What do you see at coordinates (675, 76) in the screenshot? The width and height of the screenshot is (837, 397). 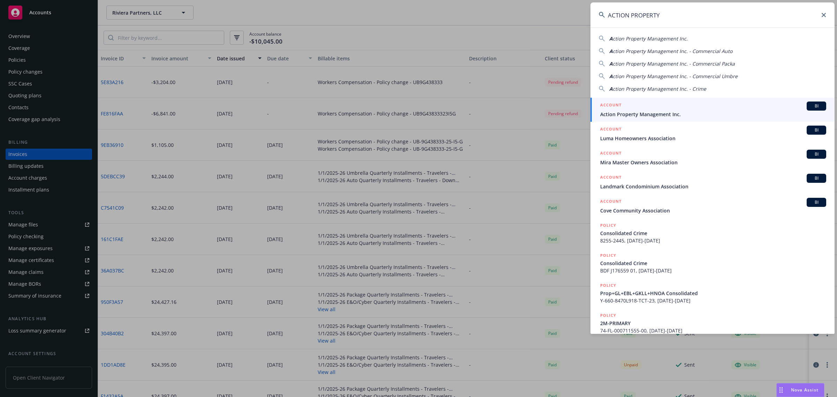 I see `span: ction Property Management Inc. - Commercial Umbre` at bounding box center [675, 76].